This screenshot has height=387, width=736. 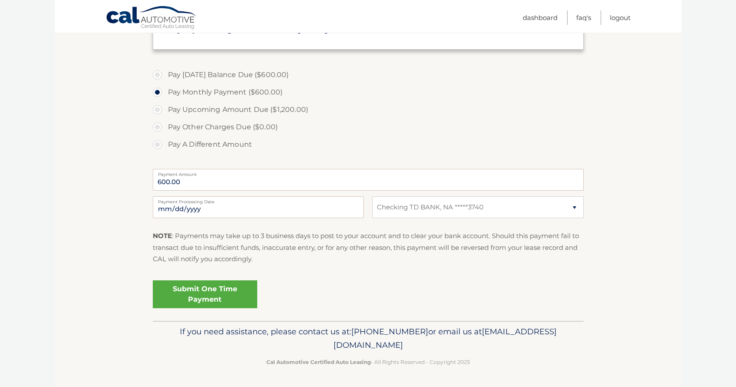 What do you see at coordinates (319, 362) in the screenshot?
I see `strong: Cal Automotive Certified Auto Leasing` at bounding box center [319, 362].